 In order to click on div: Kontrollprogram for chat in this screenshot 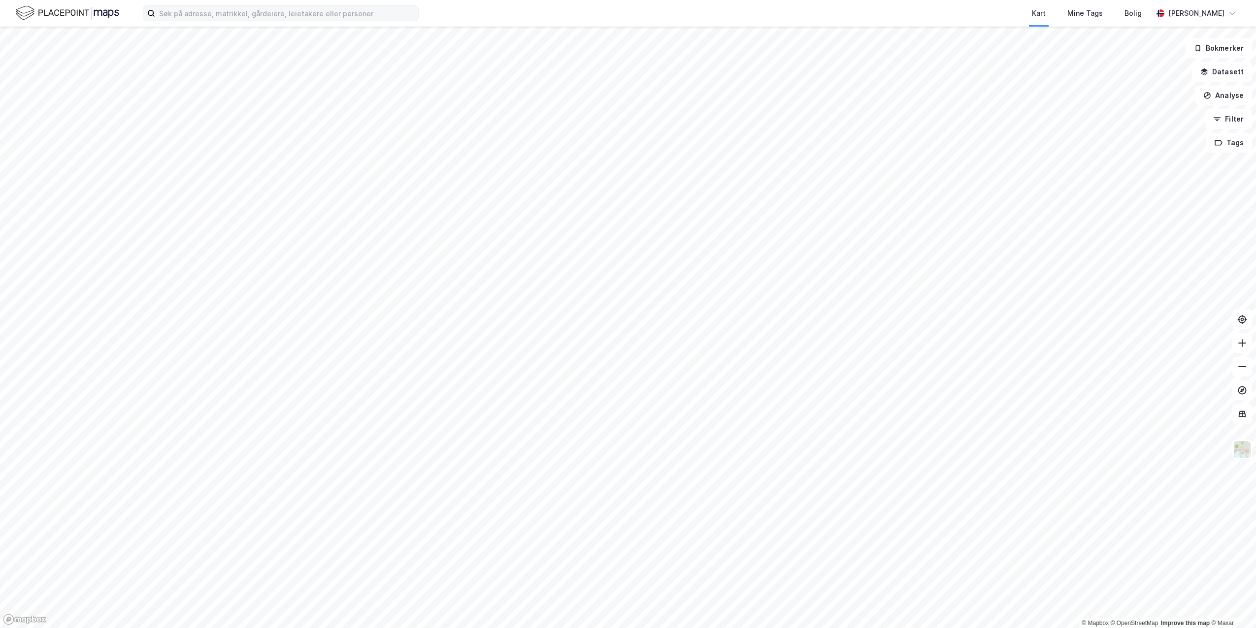, I will do `click(1231, 605)`.